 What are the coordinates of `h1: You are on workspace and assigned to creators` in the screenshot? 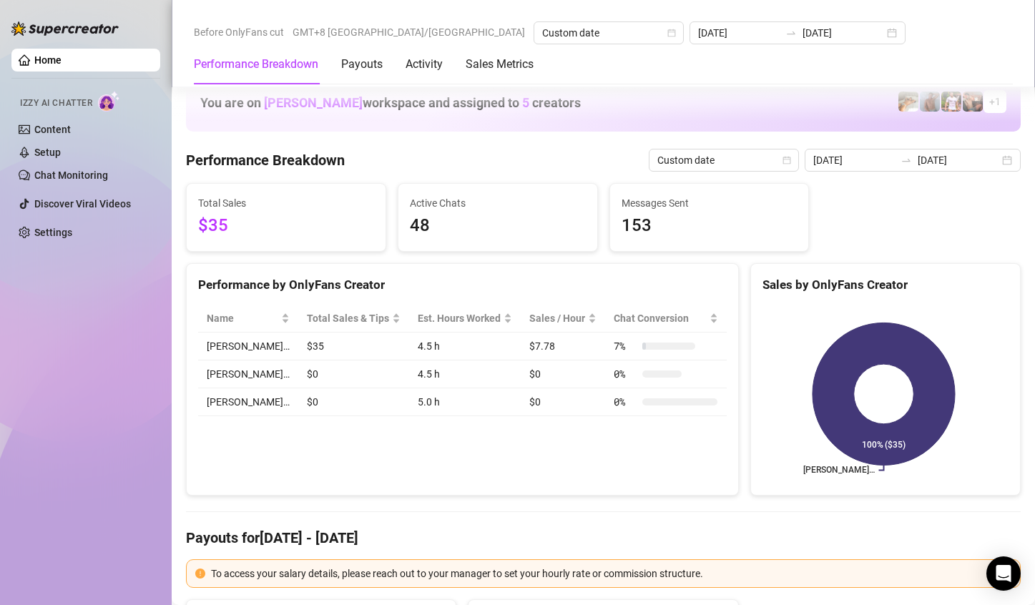 It's located at (390, 103).